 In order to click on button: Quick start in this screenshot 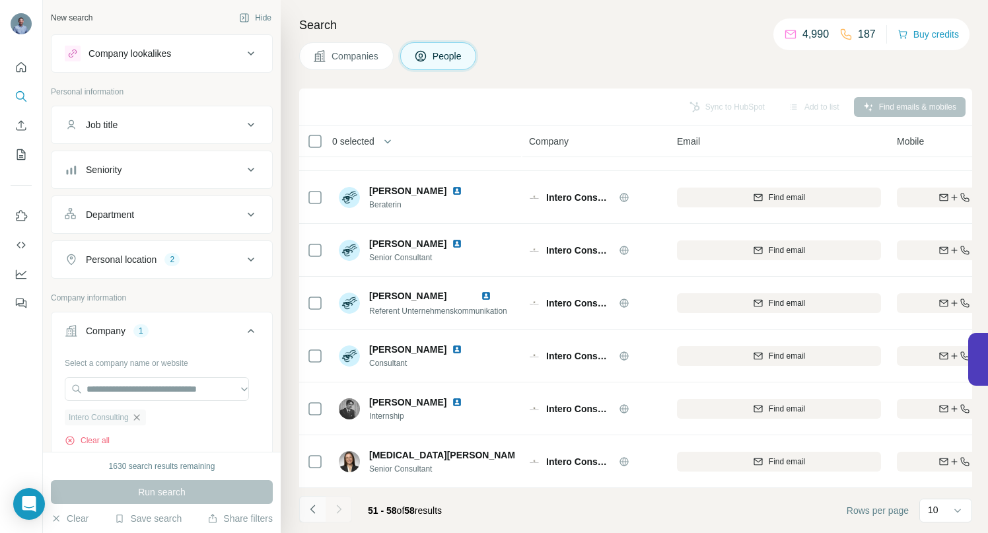, I will do `click(21, 67)`.